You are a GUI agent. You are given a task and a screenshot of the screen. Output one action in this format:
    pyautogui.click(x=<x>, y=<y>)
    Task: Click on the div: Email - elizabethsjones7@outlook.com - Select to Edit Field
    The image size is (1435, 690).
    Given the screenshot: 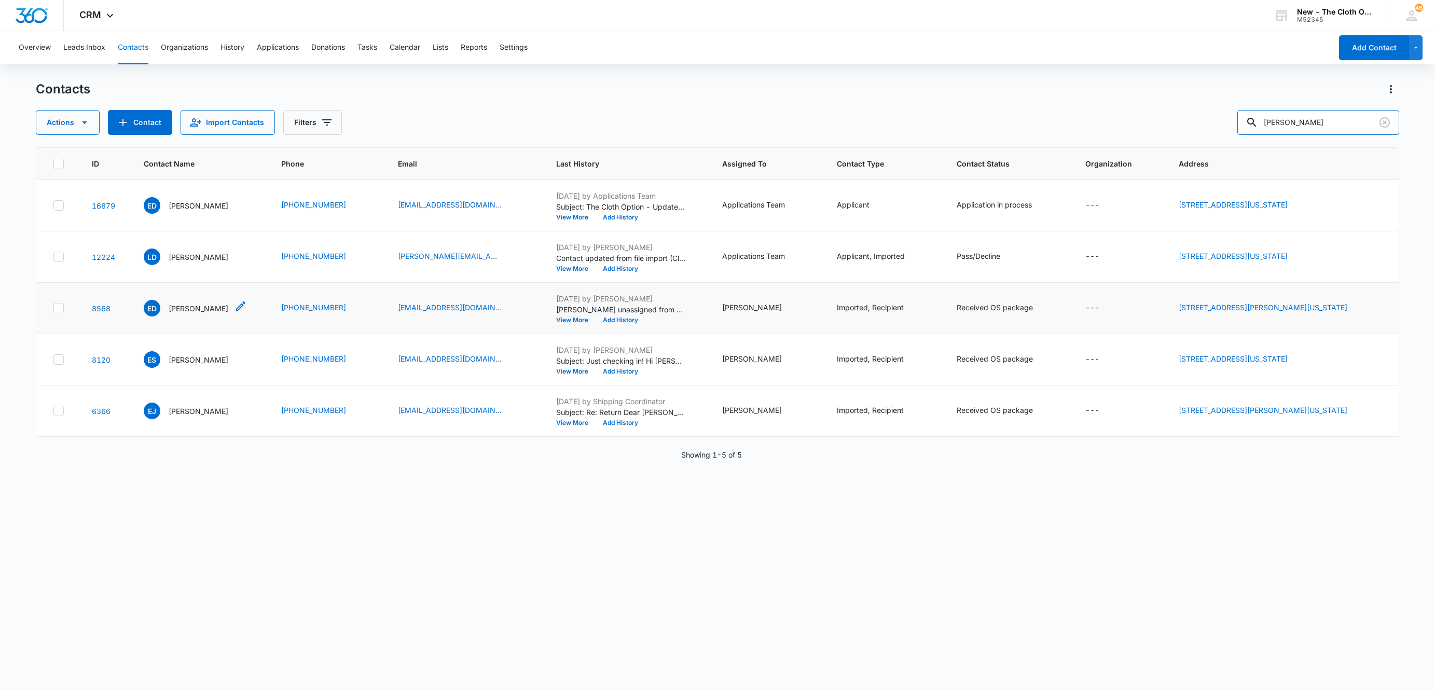 What is the action you would take?
    pyautogui.click(x=459, y=411)
    